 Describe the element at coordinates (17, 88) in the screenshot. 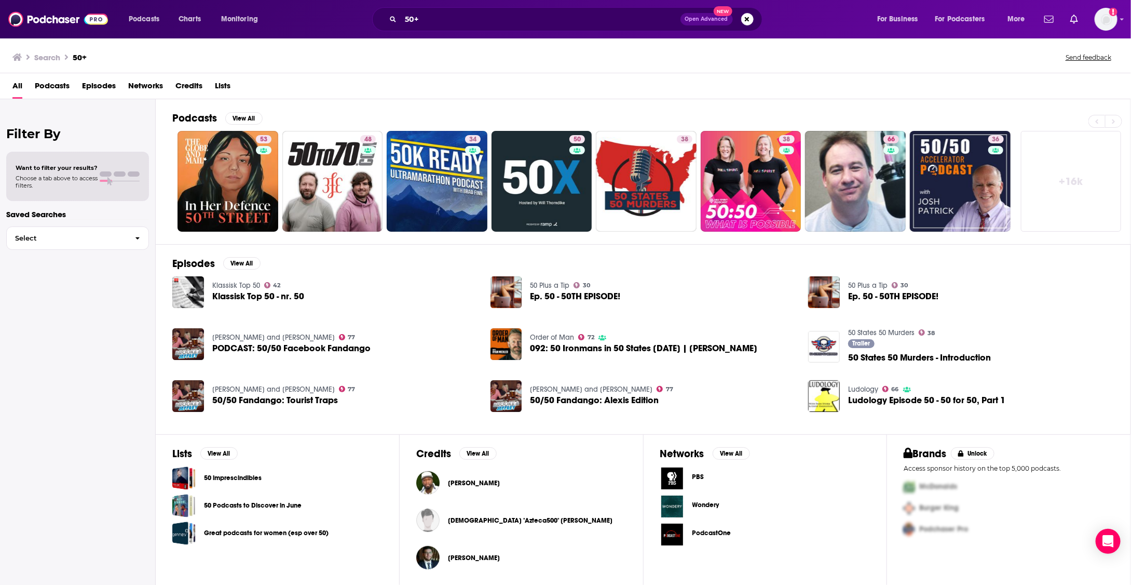

I see `a: All` at that location.